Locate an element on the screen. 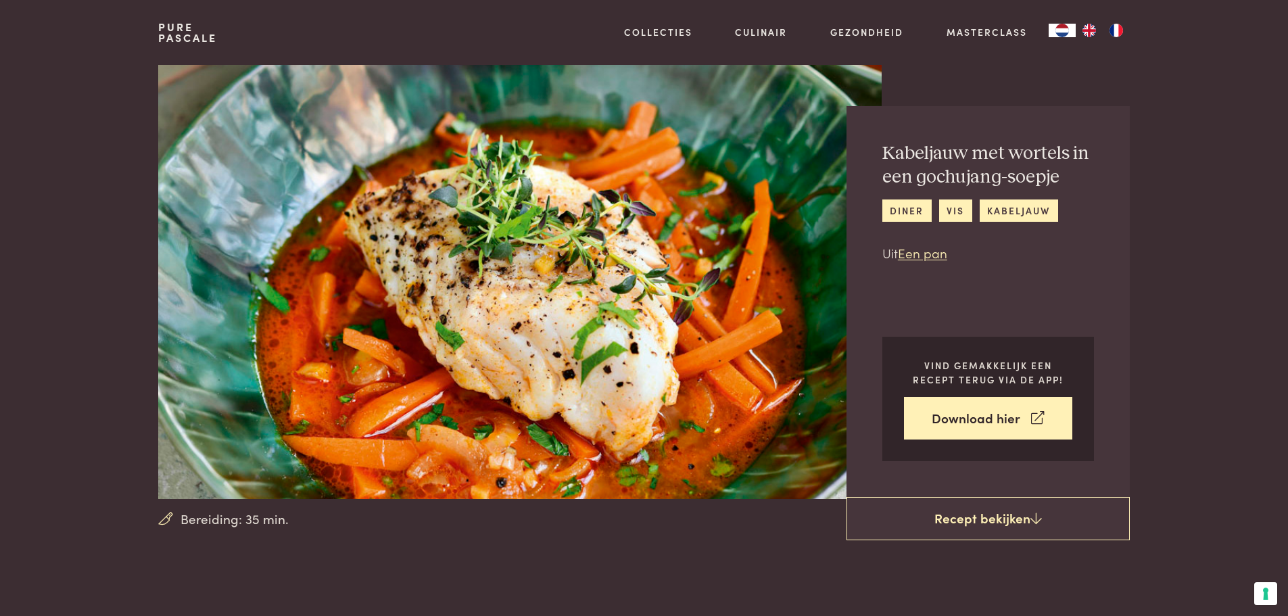 This screenshot has height=616, width=1288. a: Culinair is located at coordinates (760, 32).